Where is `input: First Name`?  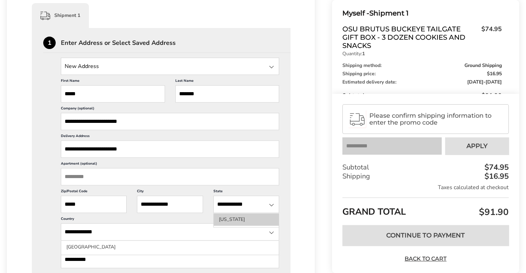 input: First Name is located at coordinates (113, 94).